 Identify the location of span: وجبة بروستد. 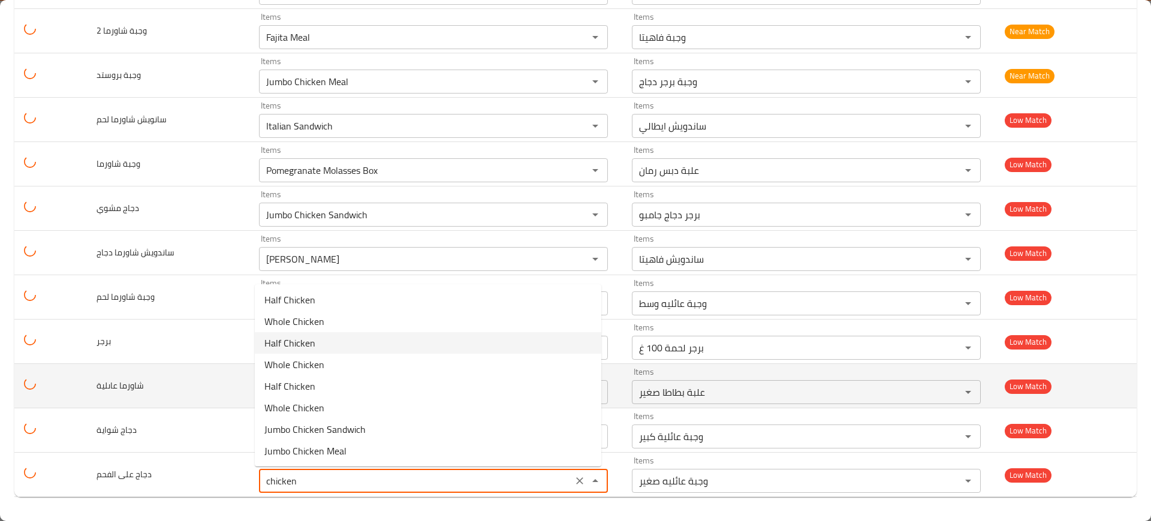
(119, 75).